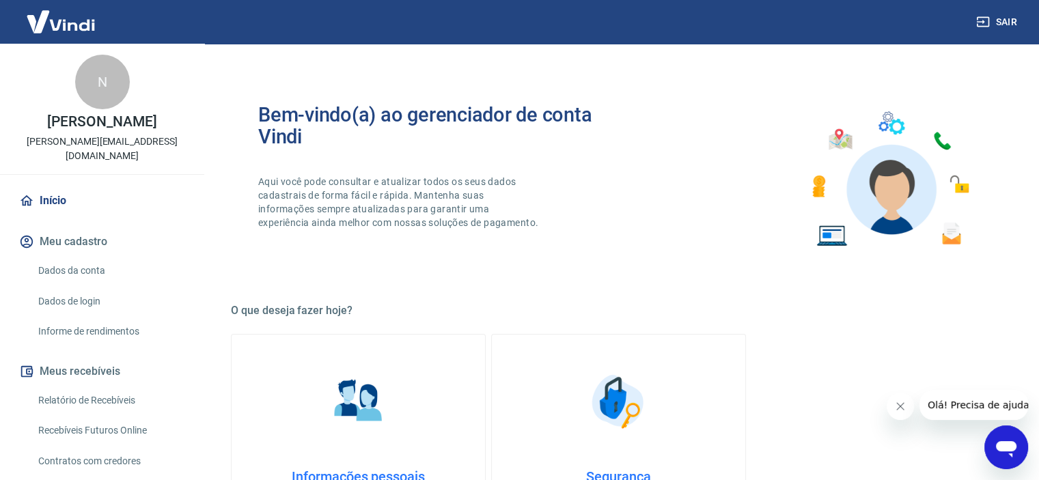  What do you see at coordinates (439, 126) in the screenshot?
I see `h2: Bem-vindo(a) ao gerenciador de conta Vindi` at bounding box center [439, 126].